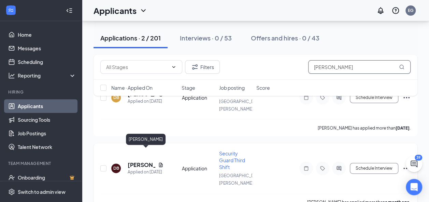 This screenshot has height=202, width=429. I want to click on div: Team Management, so click(41, 164).